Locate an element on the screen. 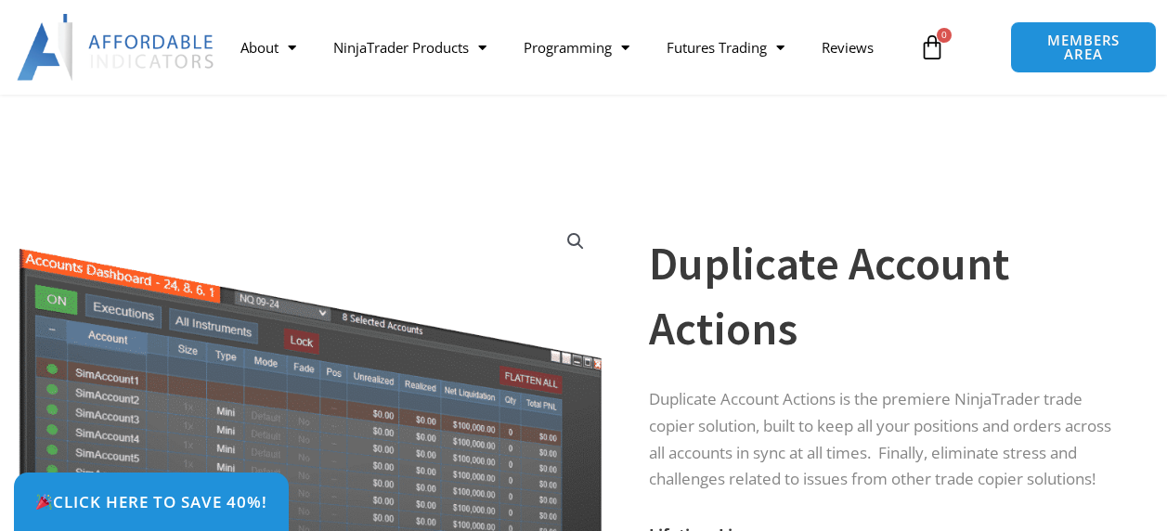 The image size is (1167, 531). span: MEMBERS AREA is located at coordinates (1083, 47).